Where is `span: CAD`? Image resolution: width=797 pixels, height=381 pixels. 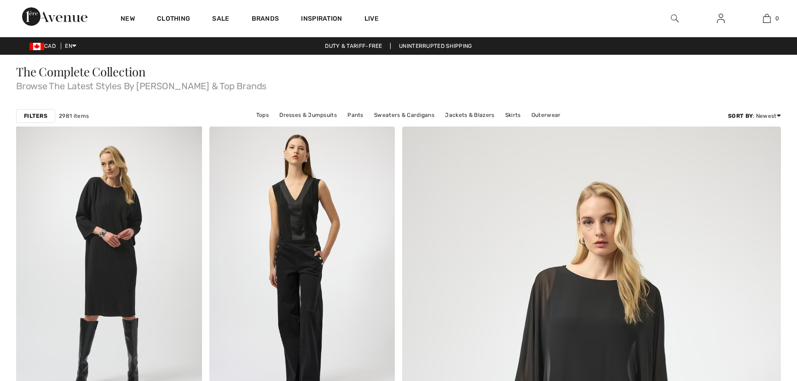
span: CAD is located at coordinates (44, 46).